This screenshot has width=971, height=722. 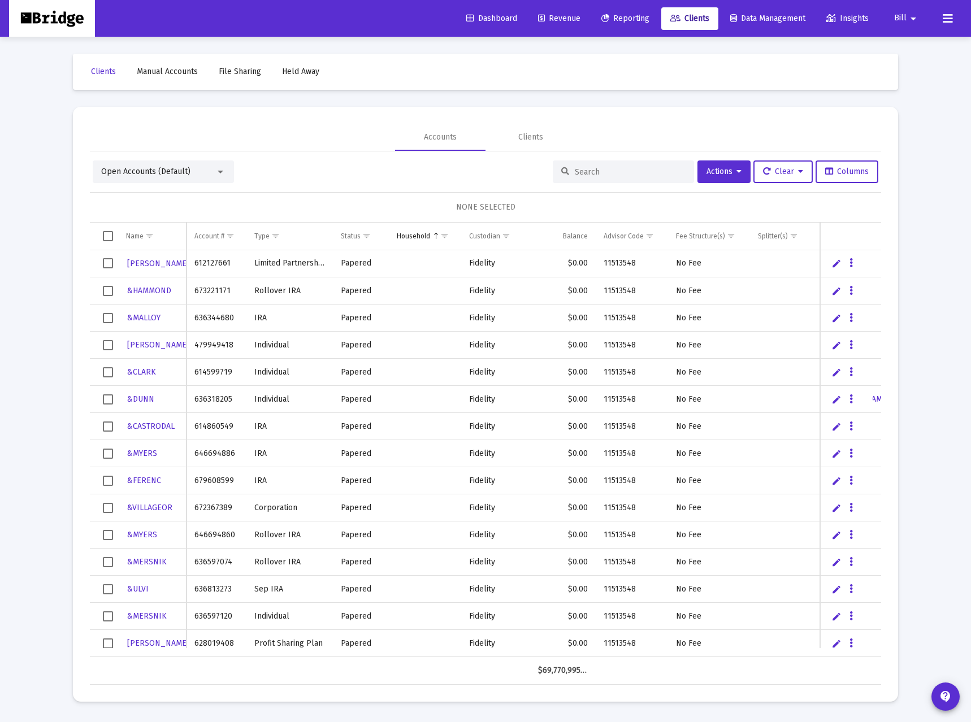 What do you see at coordinates (623, 236) in the screenshot?
I see `div: Advisor Code` at bounding box center [623, 236].